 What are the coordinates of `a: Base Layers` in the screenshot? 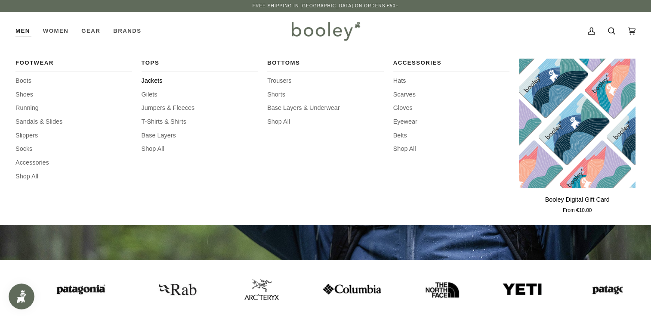 It's located at (200, 136).